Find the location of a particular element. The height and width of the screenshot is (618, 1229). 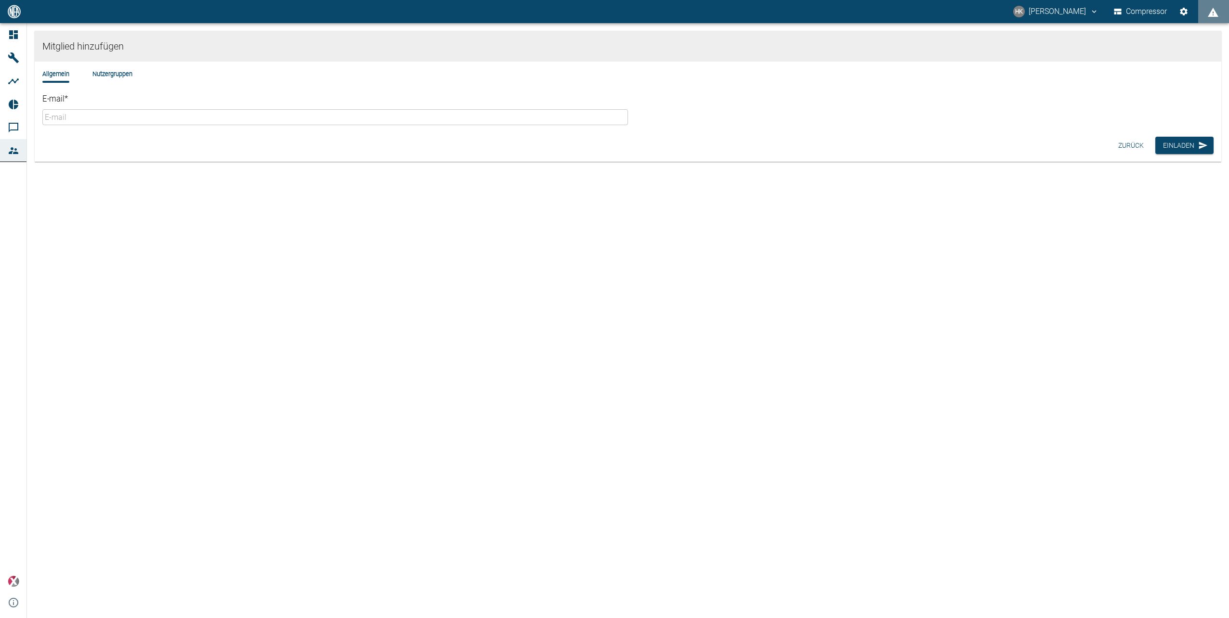

button: Zurück is located at coordinates (1130, 145).